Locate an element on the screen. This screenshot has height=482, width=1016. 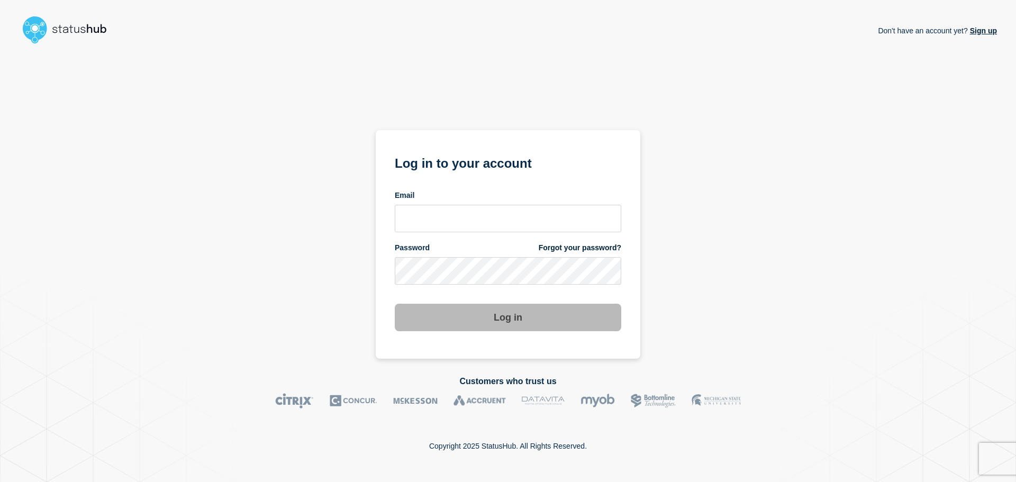
img: Citrix logo is located at coordinates (294, 401).